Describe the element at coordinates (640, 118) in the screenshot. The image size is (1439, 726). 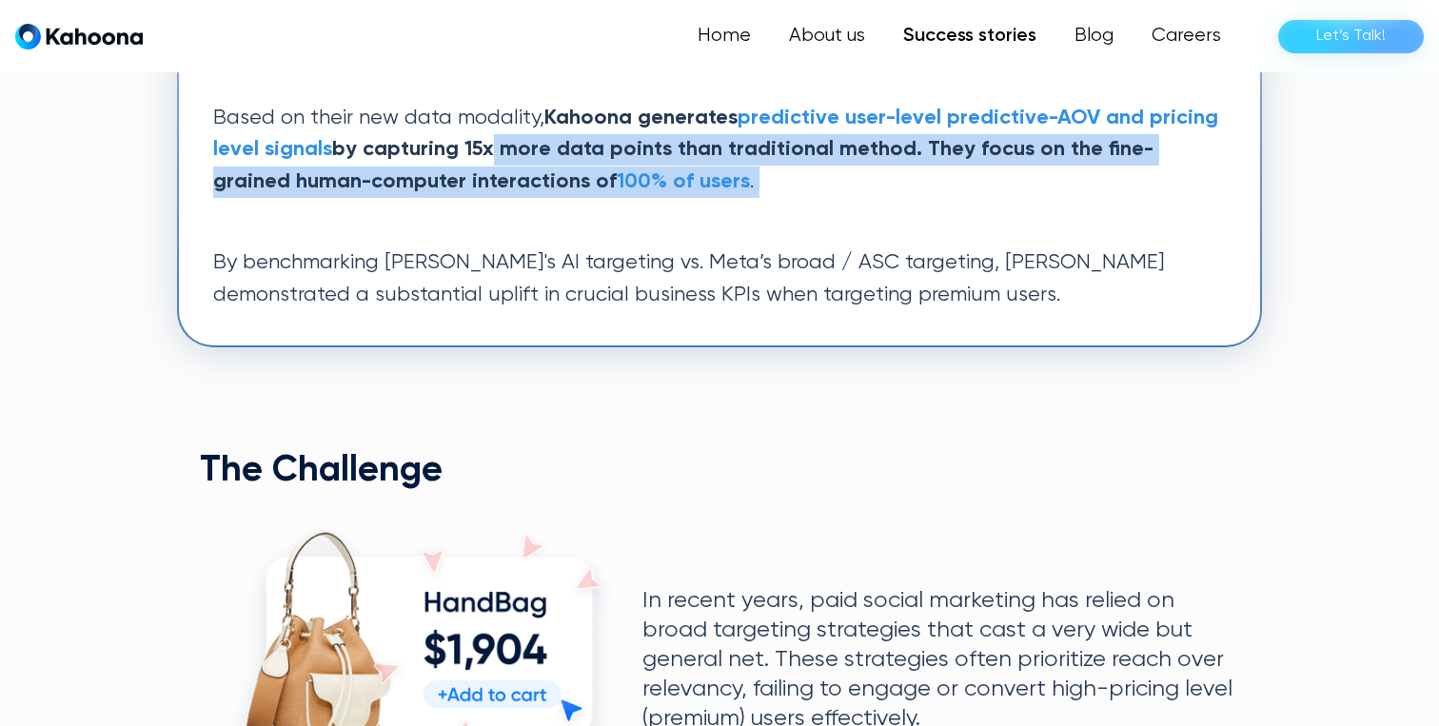
I see `strong: Kahoona generates` at that location.